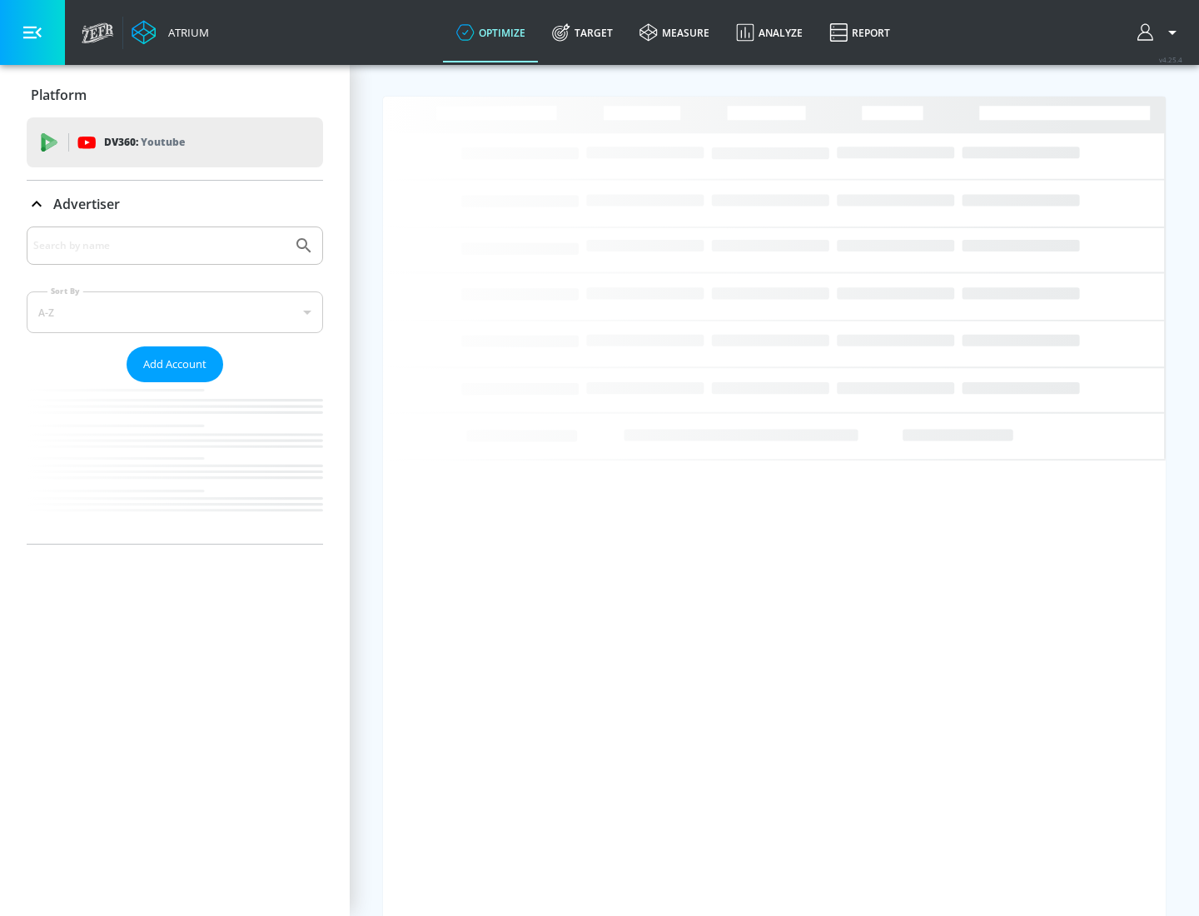 This screenshot has width=1199, height=916. Describe the element at coordinates (65, 291) in the screenshot. I see `label: Sort By` at that location.